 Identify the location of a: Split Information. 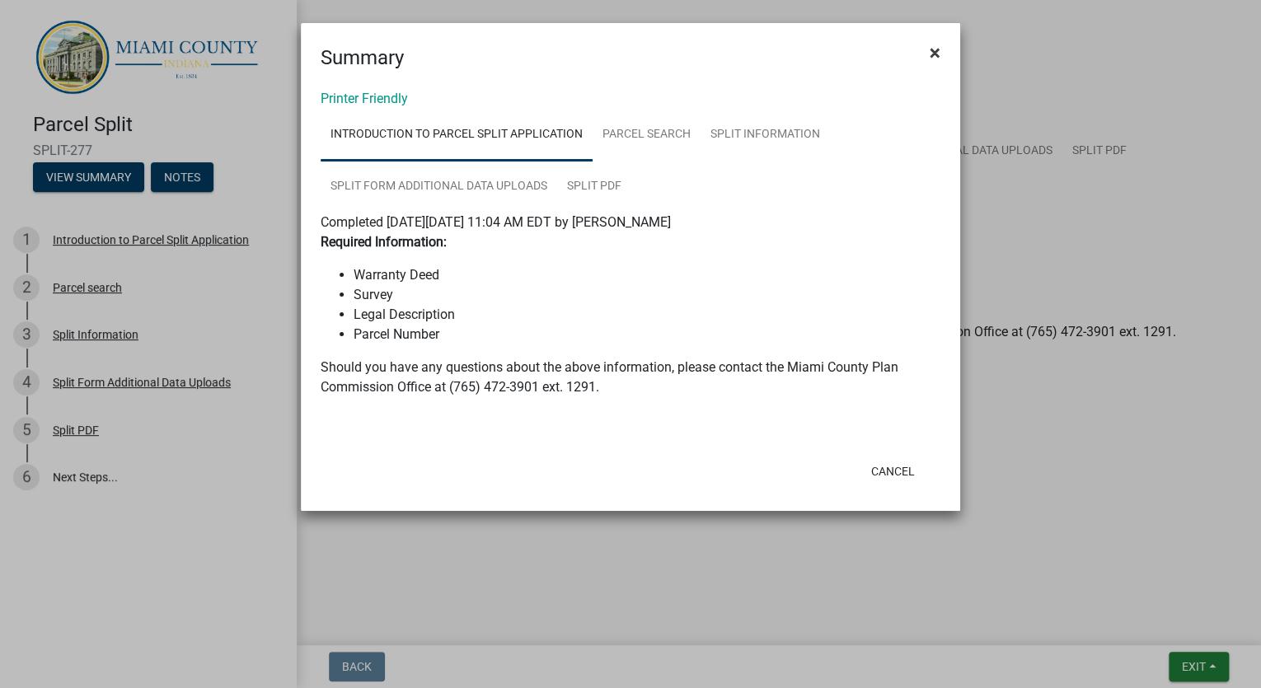
(765, 135).